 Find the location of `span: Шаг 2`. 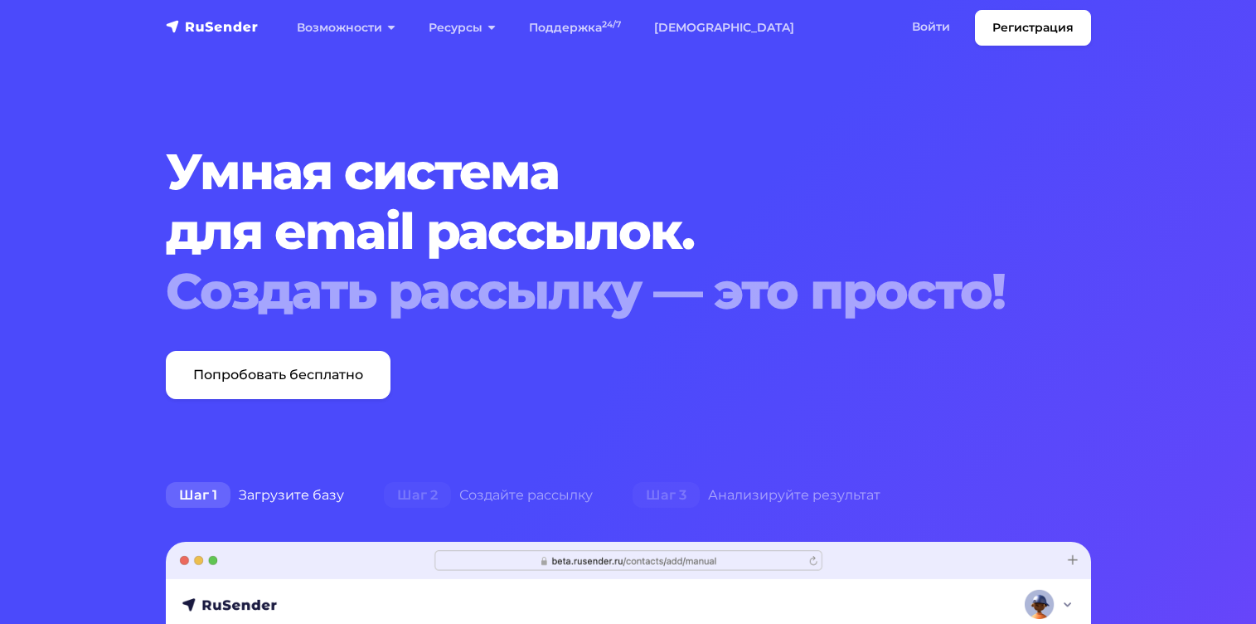

span: Шаг 2 is located at coordinates (417, 495).